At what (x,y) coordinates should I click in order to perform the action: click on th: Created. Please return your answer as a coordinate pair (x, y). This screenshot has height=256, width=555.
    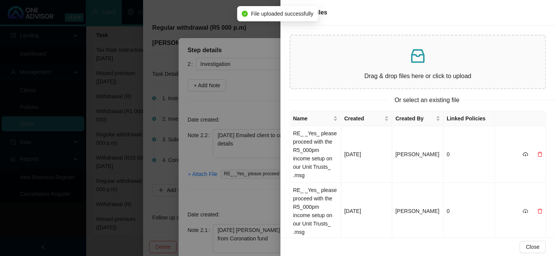
    Looking at the image, I should click on (367, 119).